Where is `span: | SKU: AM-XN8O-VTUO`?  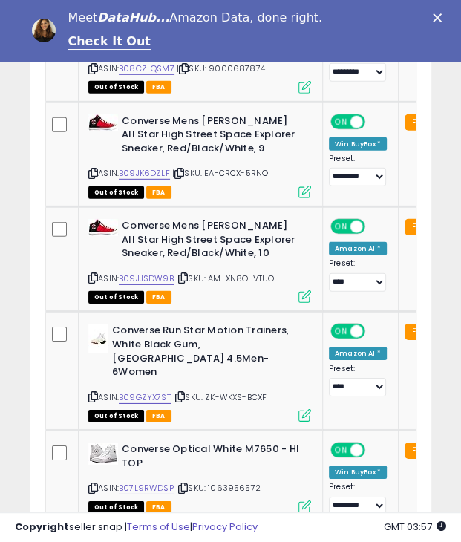
span: | SKU: AM-XN8O-VTUO is located at coordinates (225, 279).